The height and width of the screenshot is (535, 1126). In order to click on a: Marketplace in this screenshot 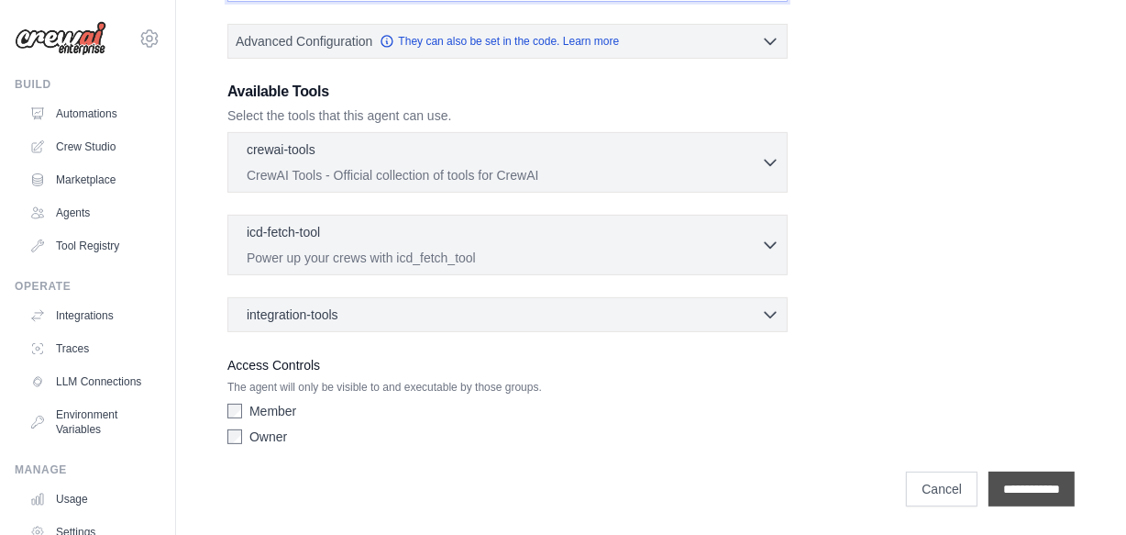, I will do `click(91, 180)`.